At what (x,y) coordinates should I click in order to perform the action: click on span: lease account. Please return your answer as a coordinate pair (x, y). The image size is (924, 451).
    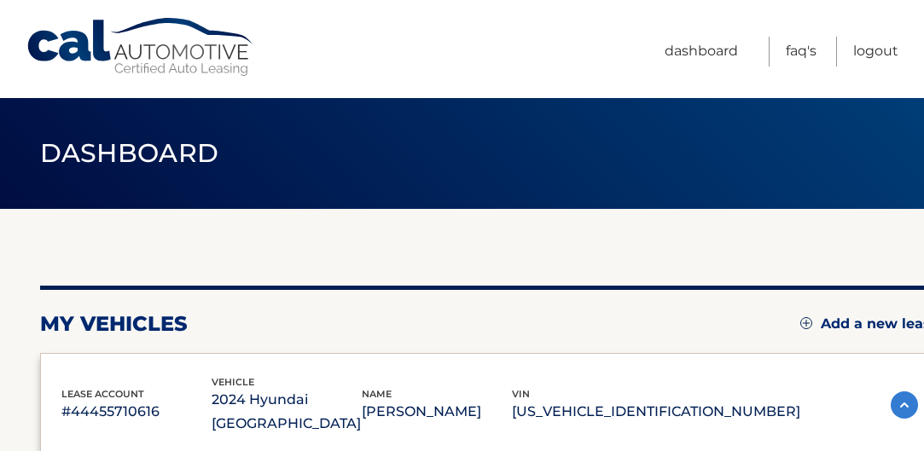
    Looking at the image, I should click on (102, 394).